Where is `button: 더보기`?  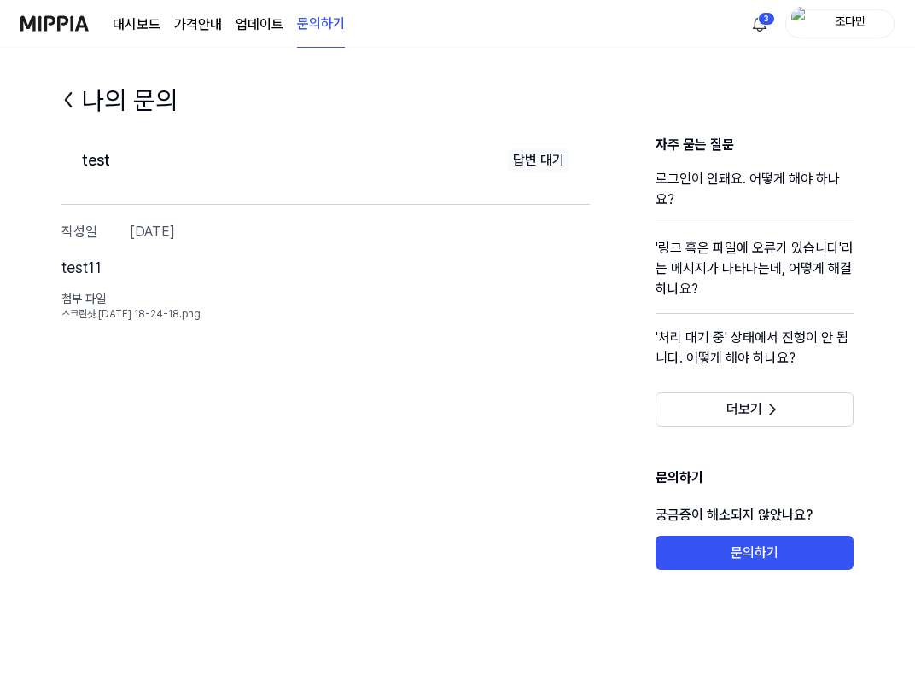
button: 더보기 is located at coordinates (755, 410).